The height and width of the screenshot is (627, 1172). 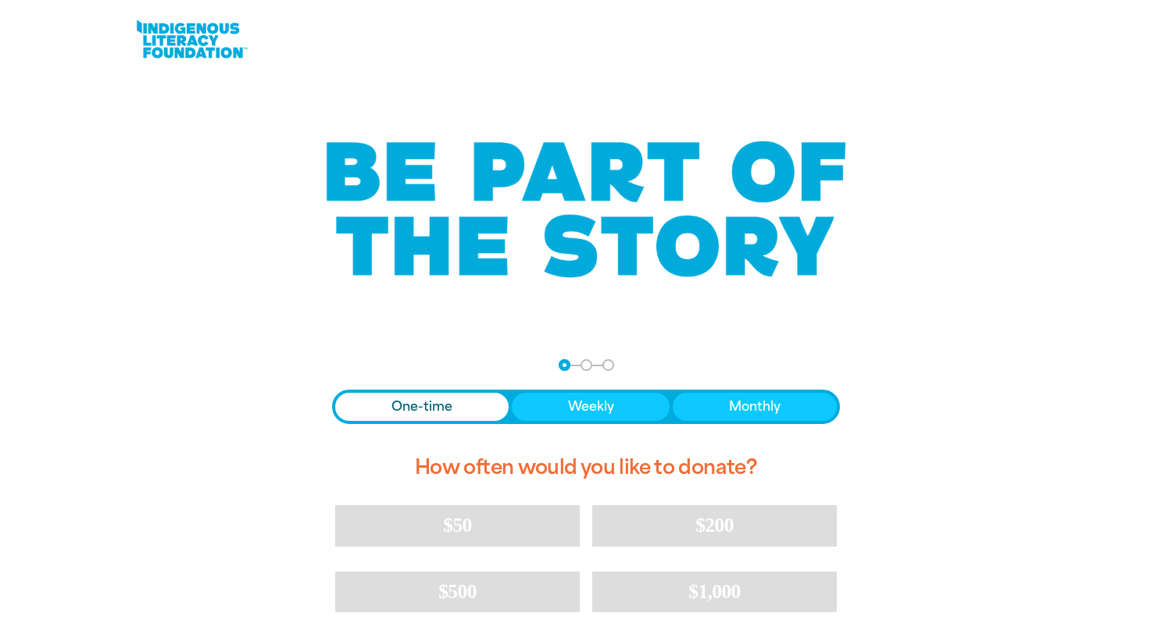 I want to click on button: One-time, so click(x=422, y=407).